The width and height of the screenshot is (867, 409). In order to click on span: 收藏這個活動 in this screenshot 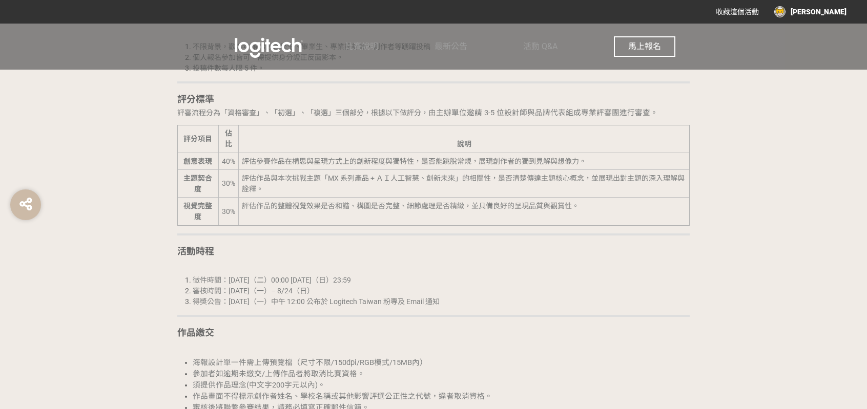, I will do `click(737, 12)`.